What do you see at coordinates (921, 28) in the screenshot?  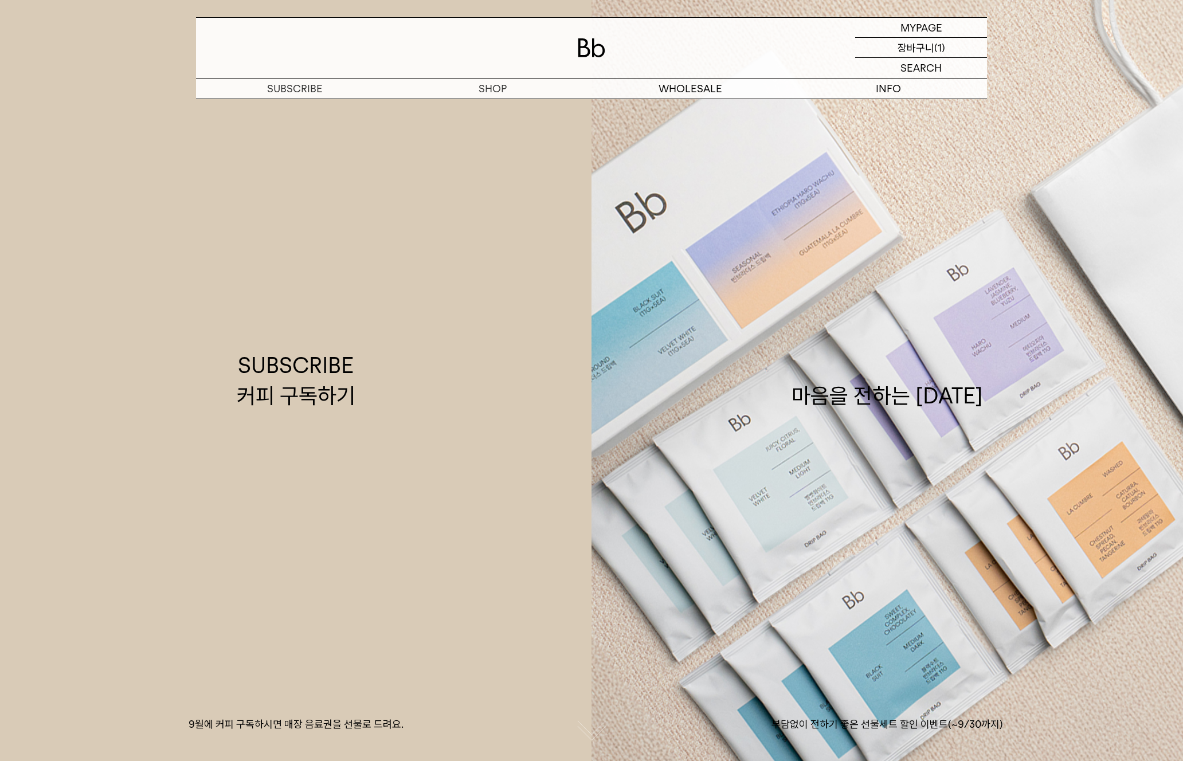 I see `a: MYPAGE` at bounding box center [921, 28].